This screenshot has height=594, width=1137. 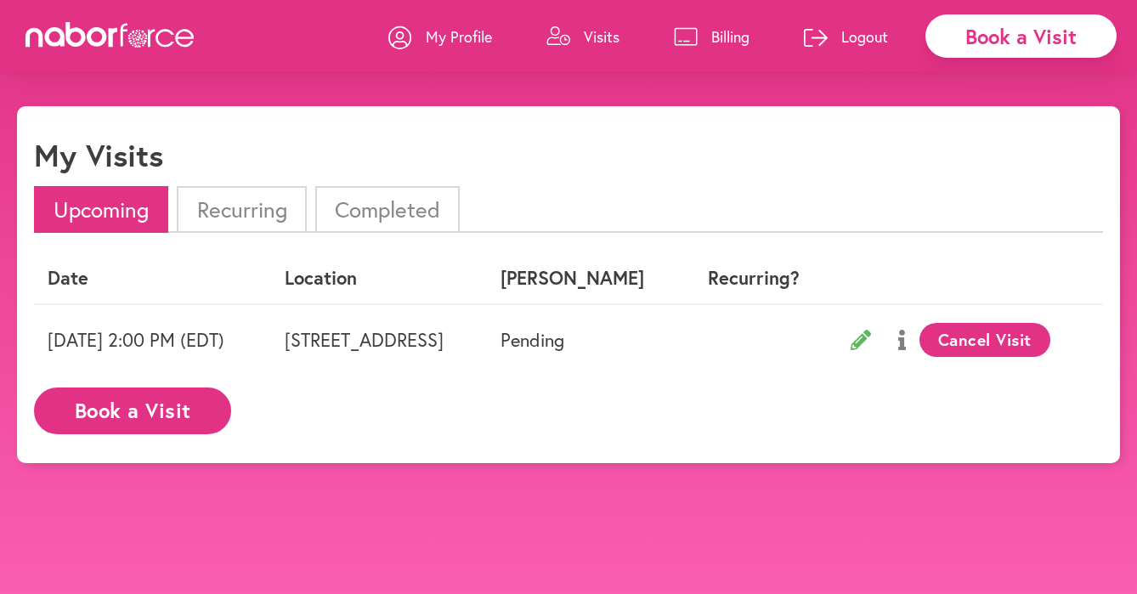 What do you see at coordinates (133, 408) in the screenshot?
I see `a: Book a Visit` at bounding box center [133, 408].